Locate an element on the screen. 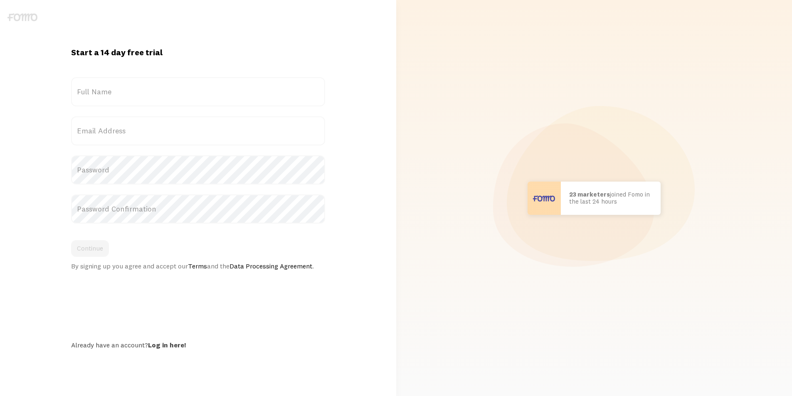 Image resolution: width=792 pixels, height=396 pixels. img: User avatar is located at coordinates (544, 198).